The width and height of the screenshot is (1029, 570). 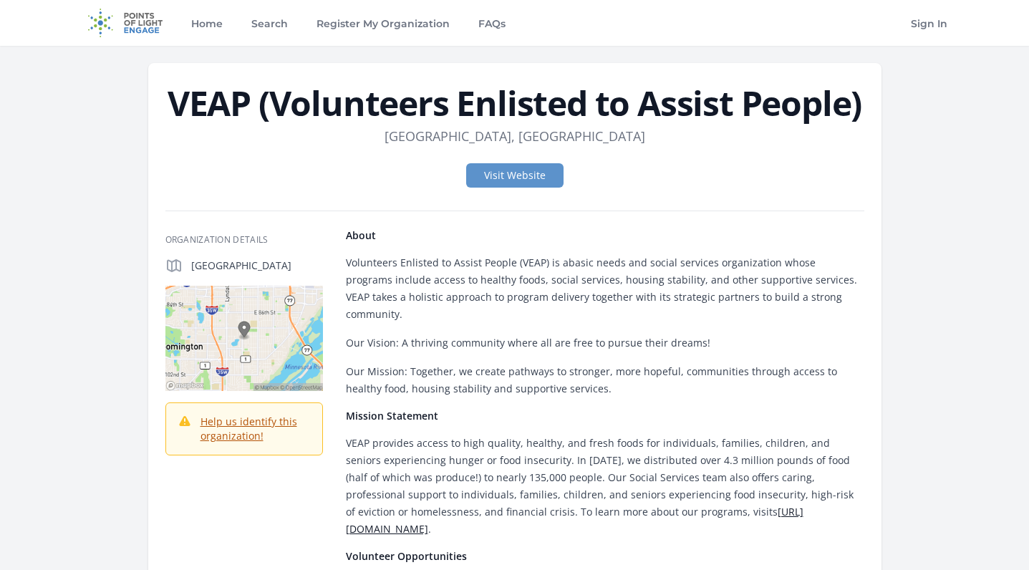 I want to click on h3: Organization Details, so click(x=244, y=240).